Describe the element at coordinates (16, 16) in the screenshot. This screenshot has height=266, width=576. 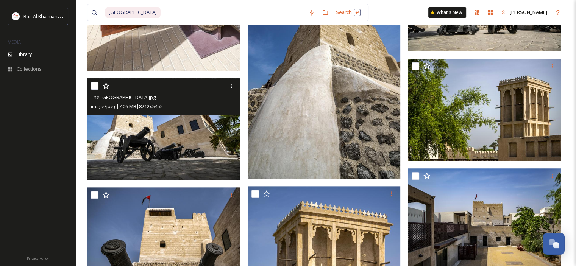
I see `img: Logo_RAKTDA_RGB-01.png` at that location.